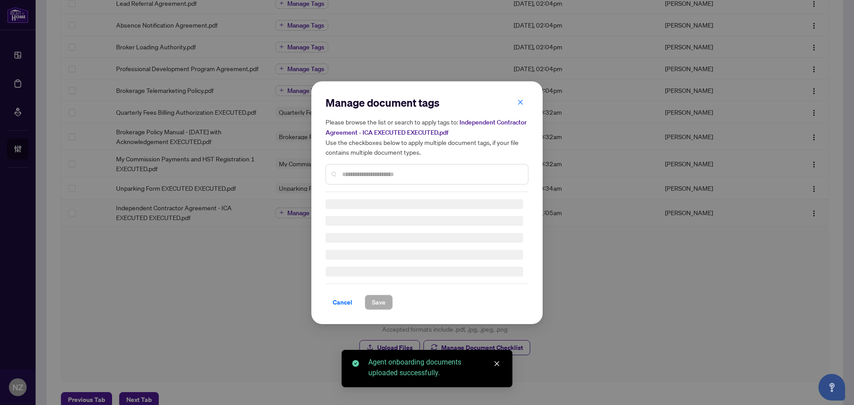 Image resolution: width=854 pixels, height=405 pixels. Describe the element at coordinates (435, 368) in the screenshot. I see `div: Agent onboarding documents uploaded successfully.` at that location.